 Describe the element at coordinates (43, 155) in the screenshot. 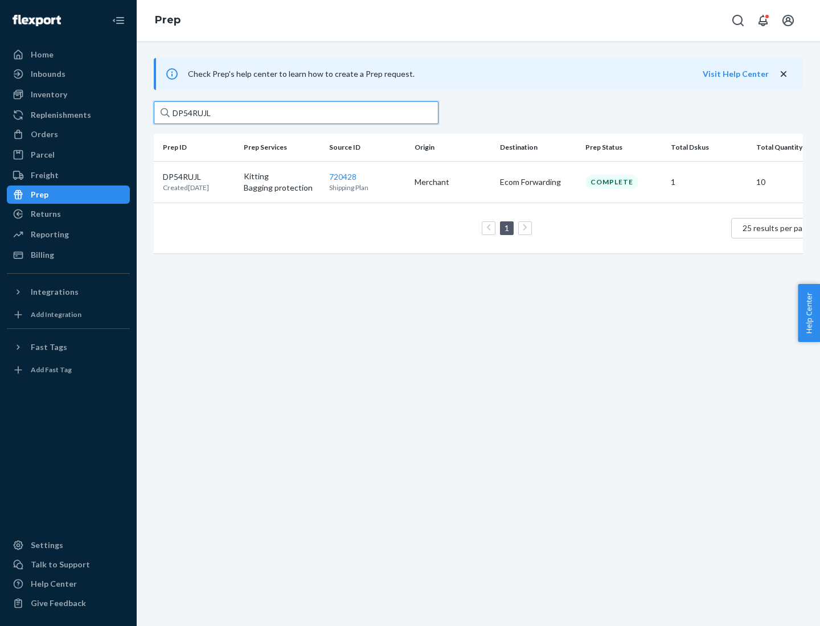

I see `div: Parcel` at that location.